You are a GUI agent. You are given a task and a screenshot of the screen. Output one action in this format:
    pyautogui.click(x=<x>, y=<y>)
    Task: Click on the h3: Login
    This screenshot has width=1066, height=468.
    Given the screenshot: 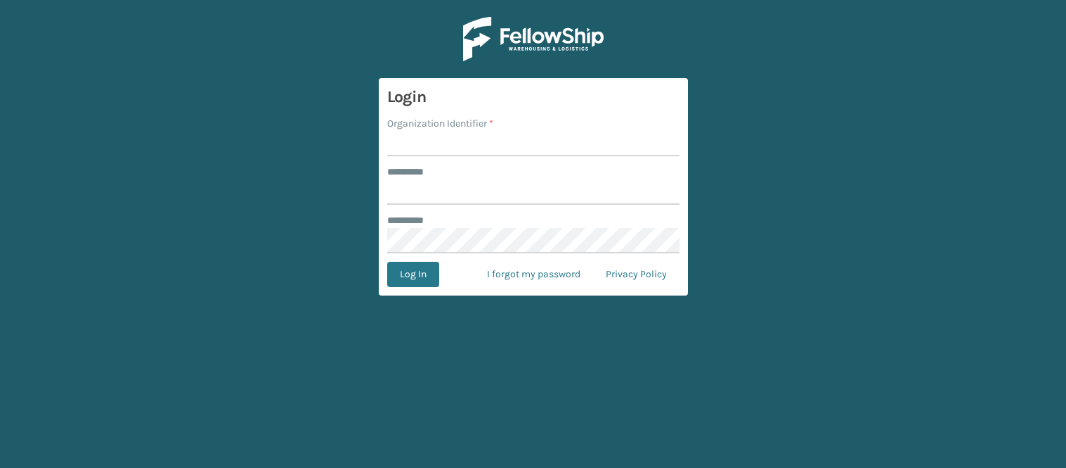 What is the action you would take?
    pyautogui.click(x=534, y=97)
    